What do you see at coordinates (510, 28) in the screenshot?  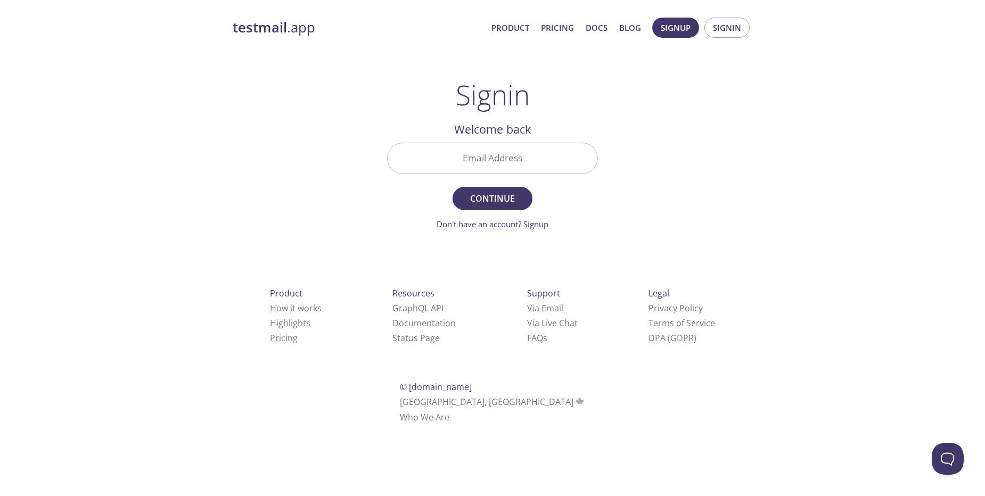 I see `a: Product` at bounding box center [510, 28].